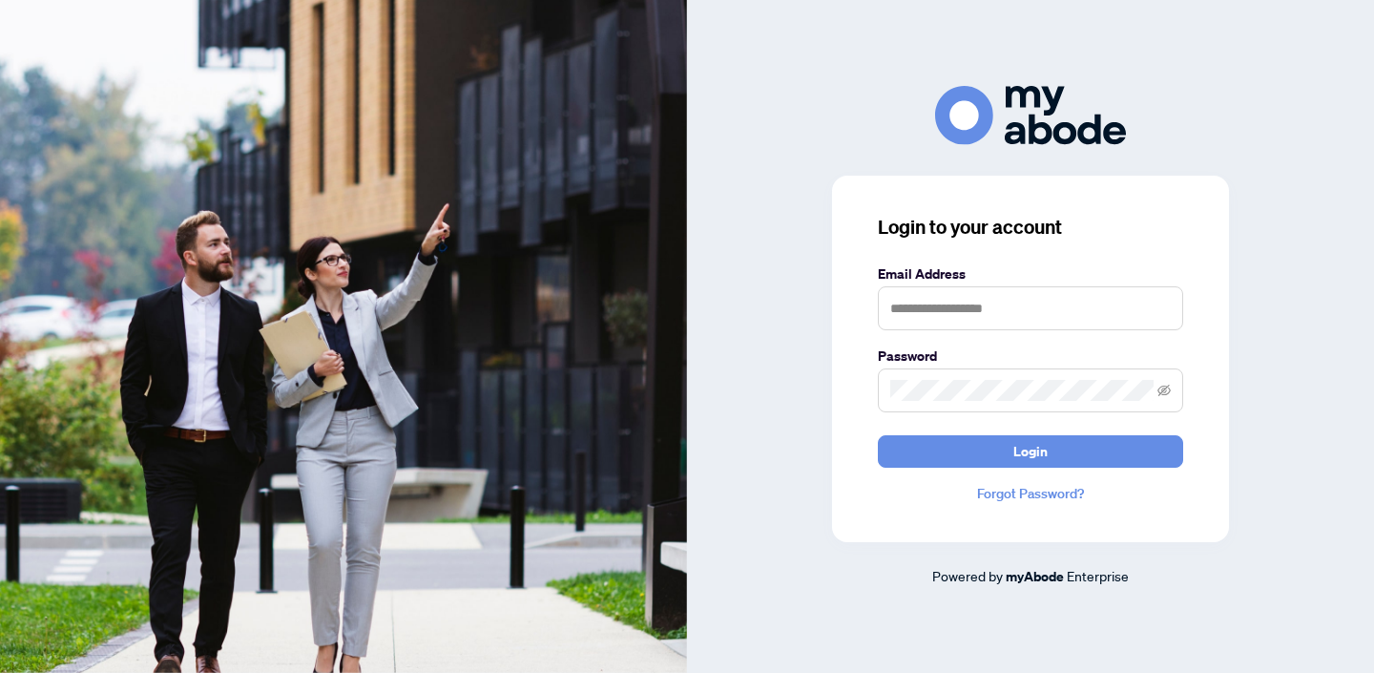 Image resolution: width=1374 pixels, height=673 pixels. Describe the element at coordinates (1030, 493) in the screenshot. I see `a: Forgot Password?` at that location.